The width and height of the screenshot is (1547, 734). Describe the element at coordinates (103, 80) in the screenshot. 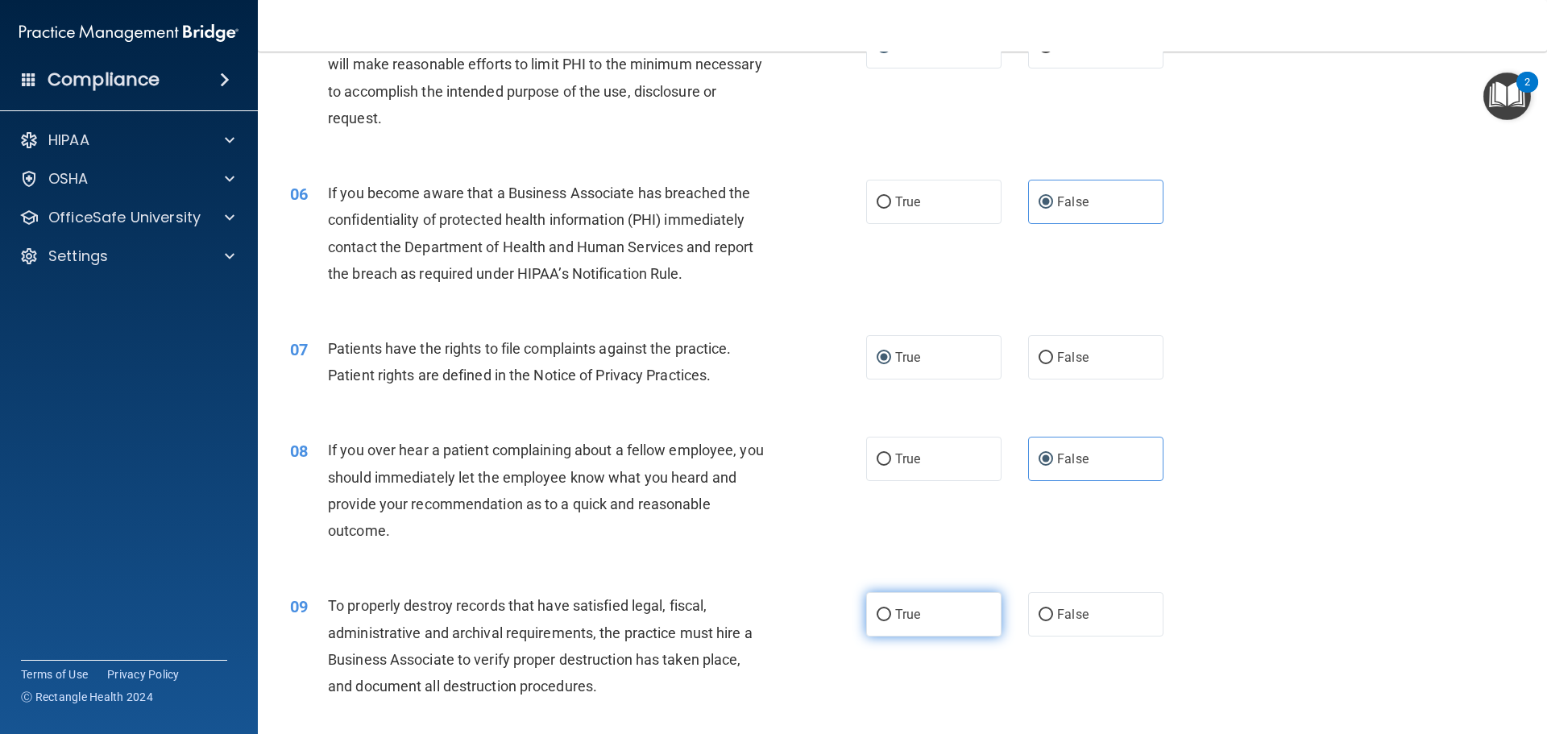

I see `h4: Compliance` at that location.